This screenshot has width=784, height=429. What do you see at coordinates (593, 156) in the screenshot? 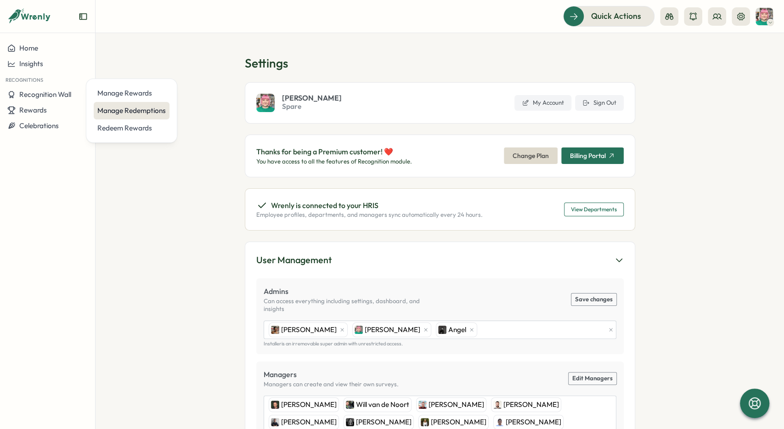
I see `button: Billing Portal` at bounding box center [593, 156].